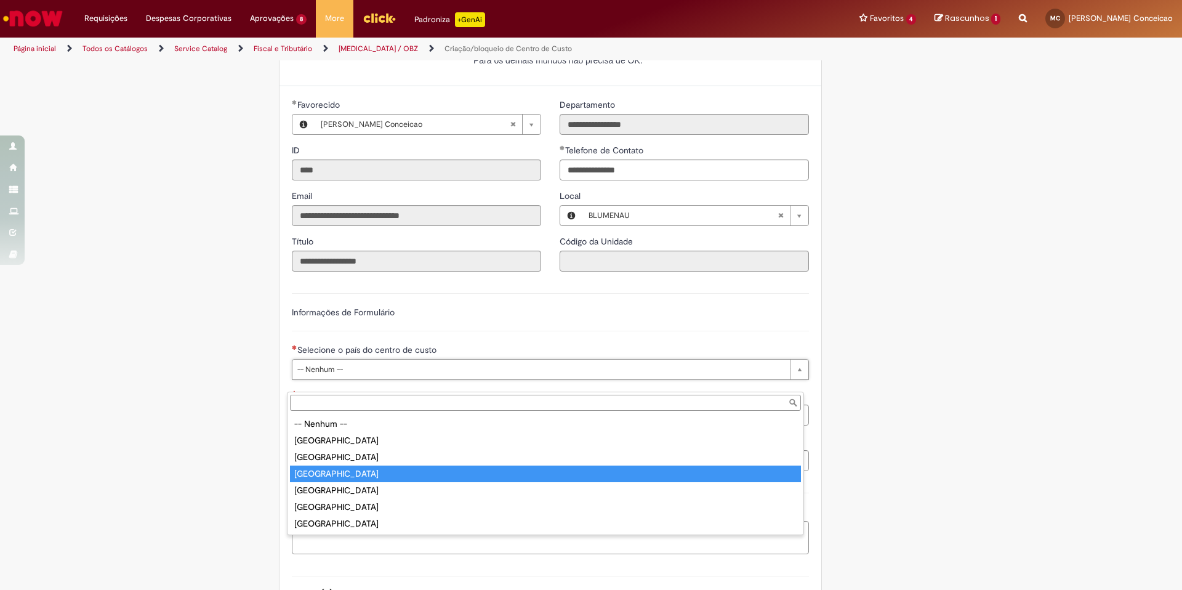  What do you see at coordinates (545, 473) in the screenshot?
I see `ul: Selecione o país do centro de custo` at bounding box center [545, 473].